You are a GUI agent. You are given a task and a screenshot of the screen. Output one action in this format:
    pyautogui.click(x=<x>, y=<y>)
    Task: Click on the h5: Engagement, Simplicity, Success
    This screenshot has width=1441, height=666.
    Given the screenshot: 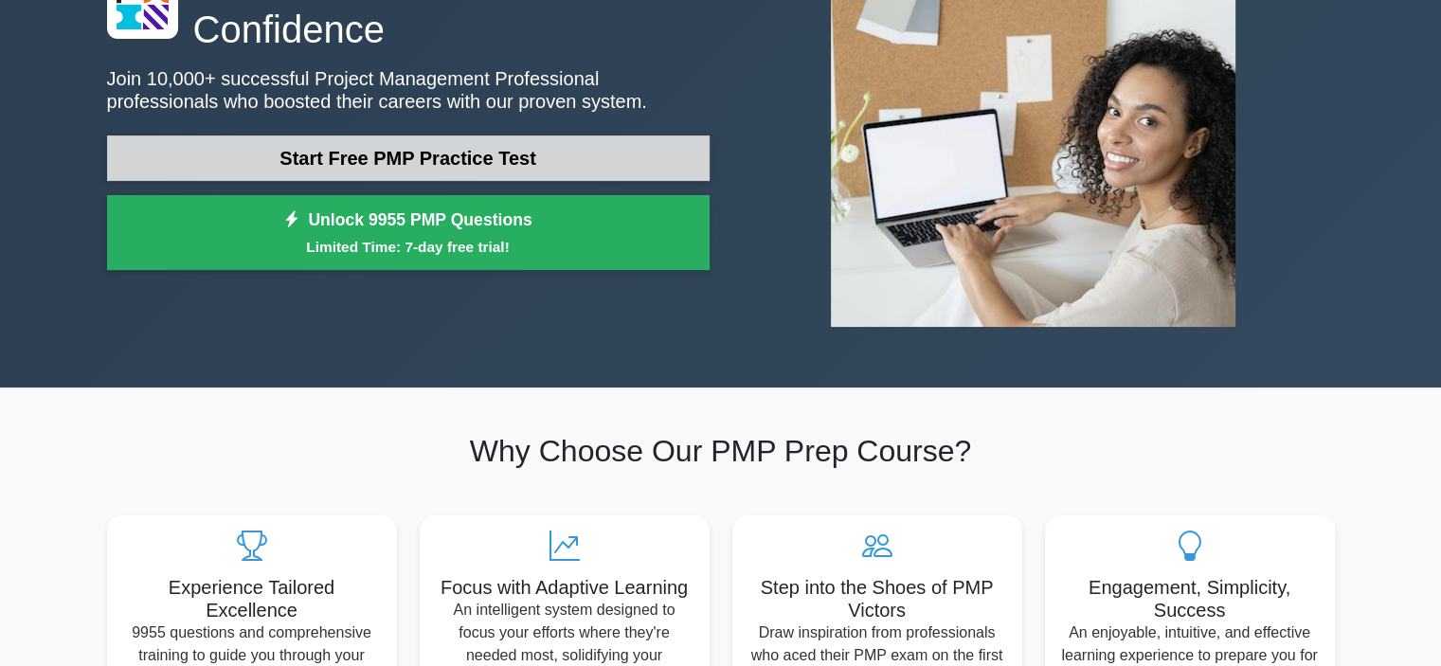 What is the action you would take?
    pyautogui.click(x=1190, y=599)
    